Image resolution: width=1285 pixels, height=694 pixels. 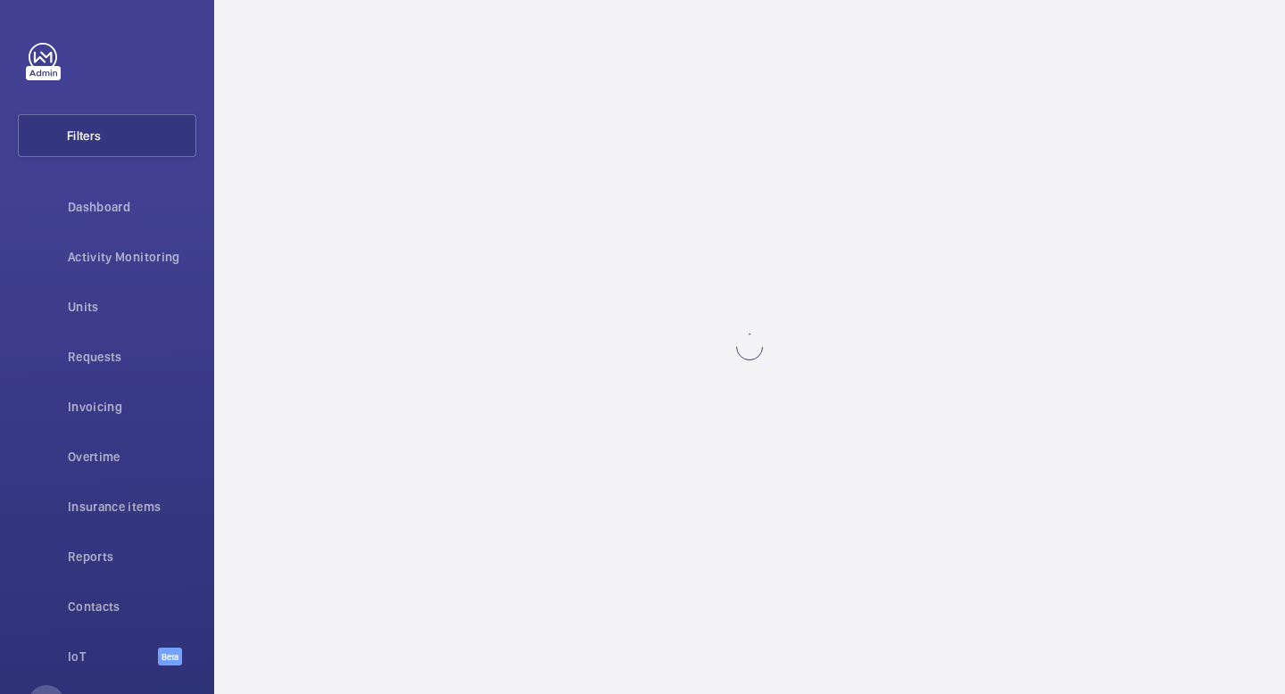 What do you see at coordinates (132, 557) in the screenshot?
I see `span: Reports` at bounding box center [132, 557].